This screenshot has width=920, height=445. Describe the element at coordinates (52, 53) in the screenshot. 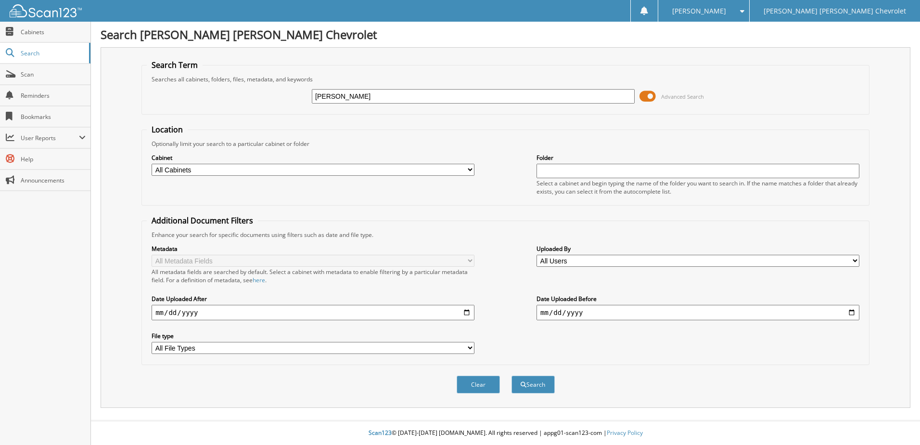

I see `span: Search` at that location.